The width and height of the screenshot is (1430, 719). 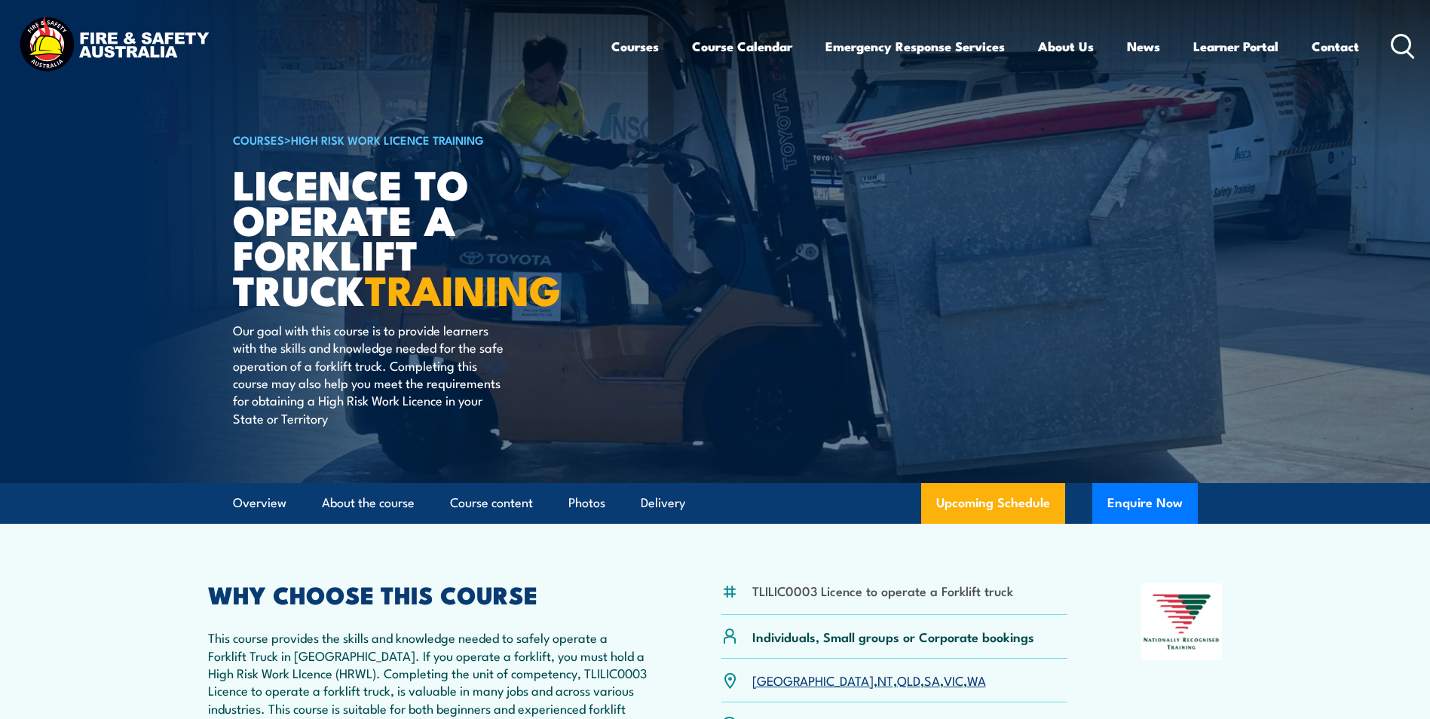 I want to click on a: News, so click(x=1144, y=46).